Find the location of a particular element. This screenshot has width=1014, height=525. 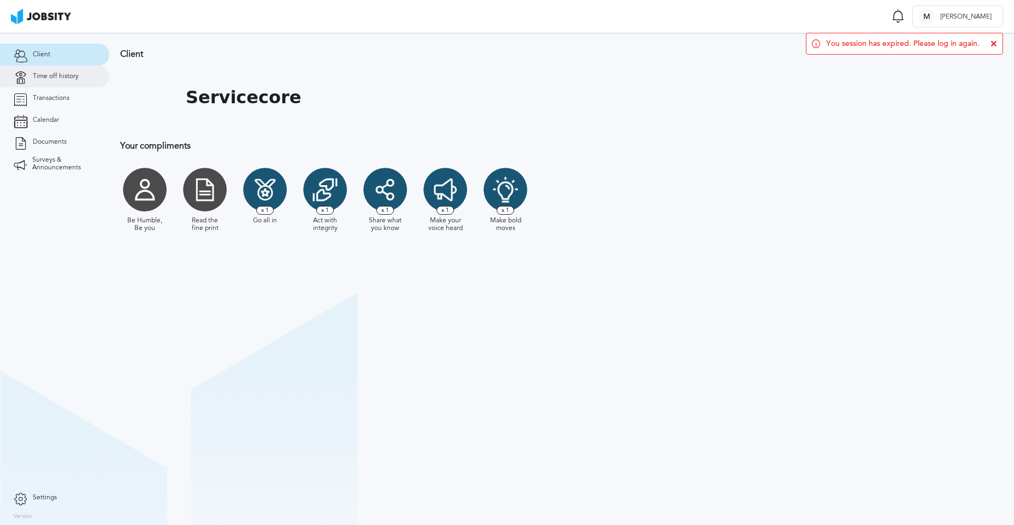

h1: Servicecore is located at coordinates (243, 97).